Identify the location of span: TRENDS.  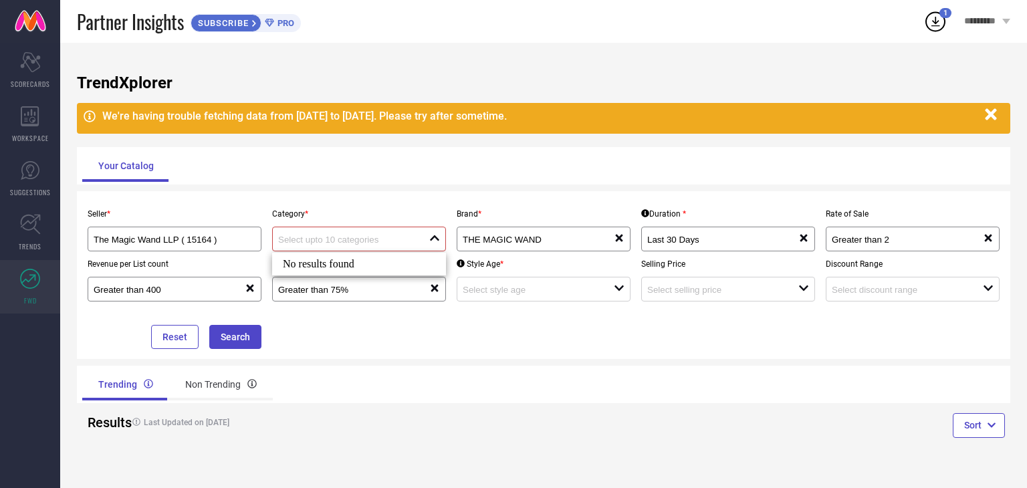
(30, 246).